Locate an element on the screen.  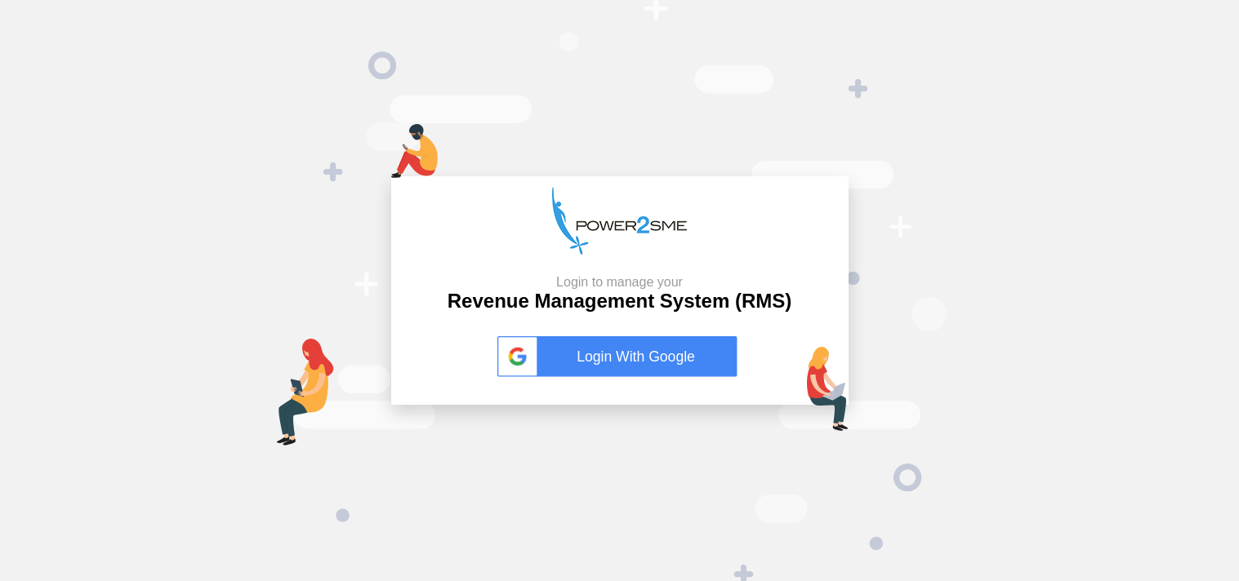
img: lap-login.png is located at coordinates (827, 389).